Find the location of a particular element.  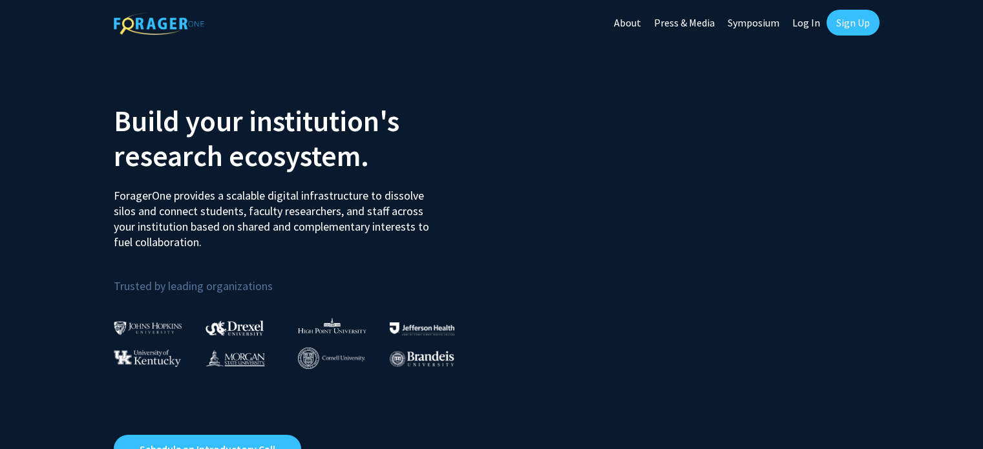

img: Cornell University is located at coordinates (331, 358).